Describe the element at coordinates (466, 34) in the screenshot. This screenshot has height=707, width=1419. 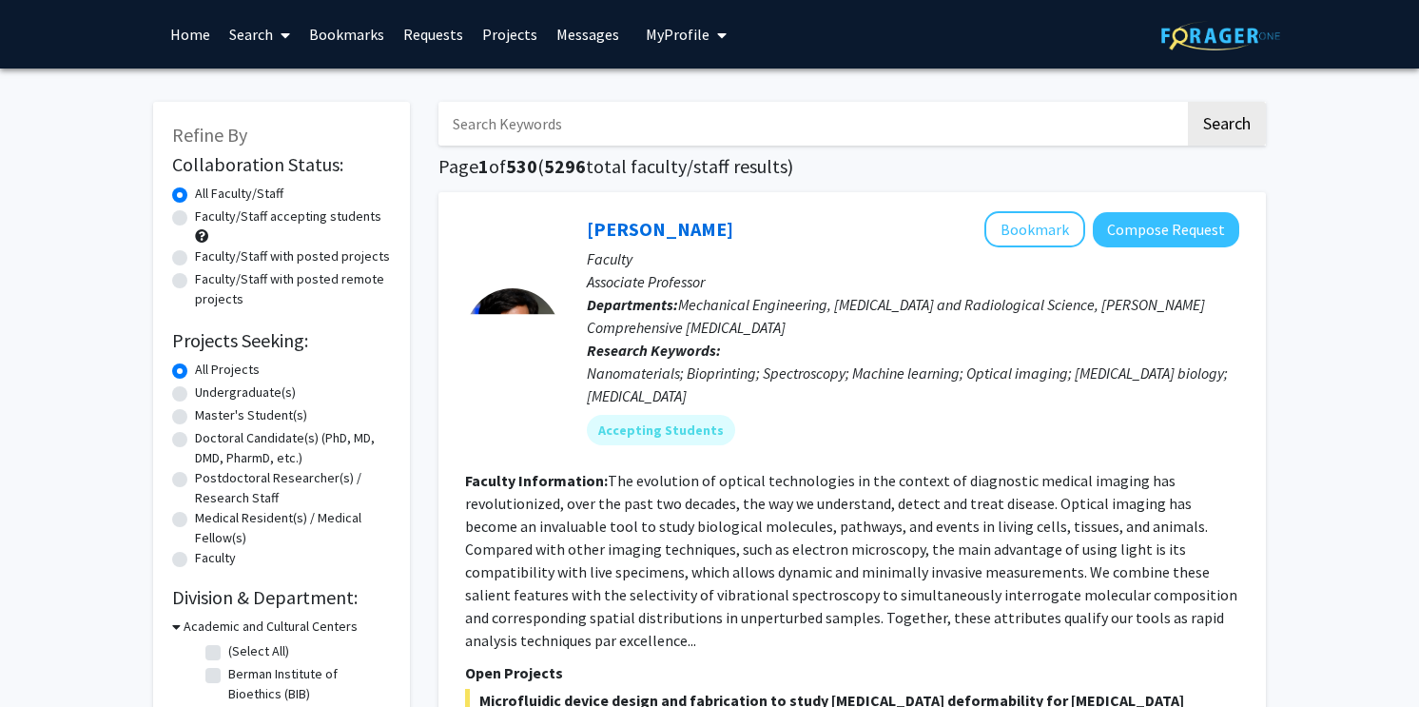
I see `a: Requests` at that location.